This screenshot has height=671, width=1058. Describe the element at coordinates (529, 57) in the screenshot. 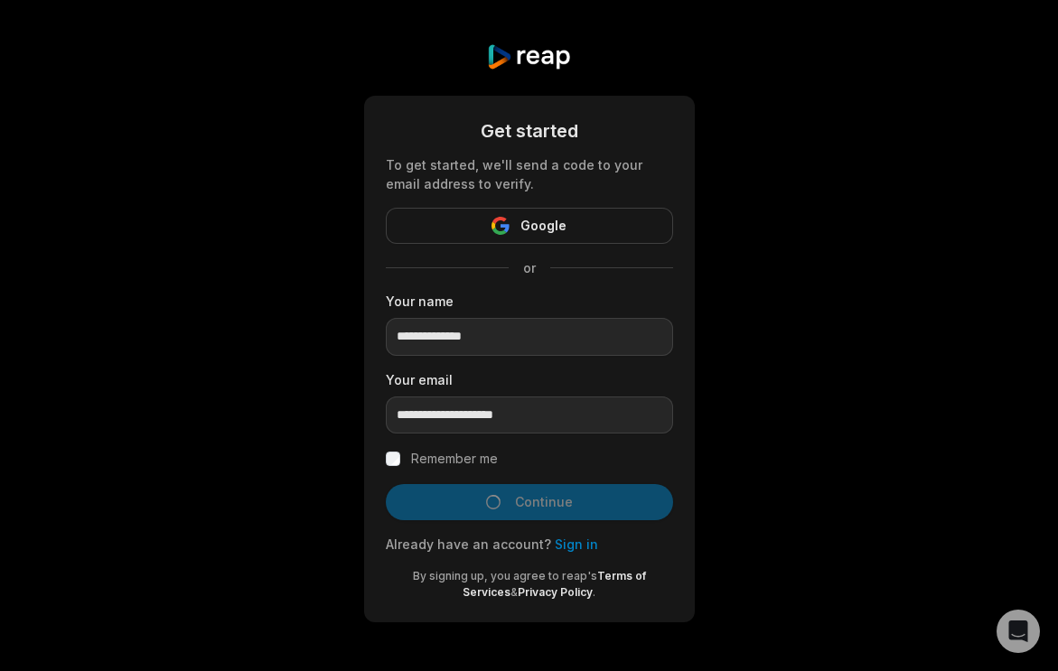

I see `img: reap` at that location.